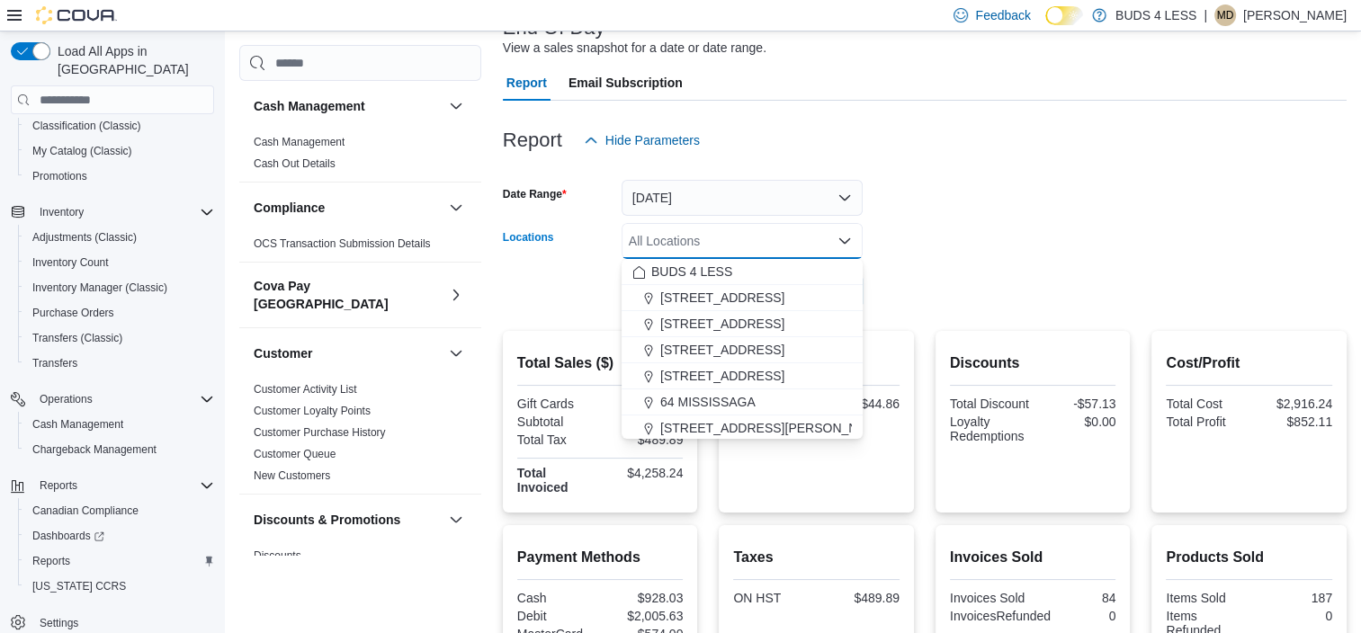 The width and height of the screenshot is (1361, 633). What do you see at coordinates (456, 208) in the screenshot?
I see `button: Compliance` at bounding box center [456, 208].